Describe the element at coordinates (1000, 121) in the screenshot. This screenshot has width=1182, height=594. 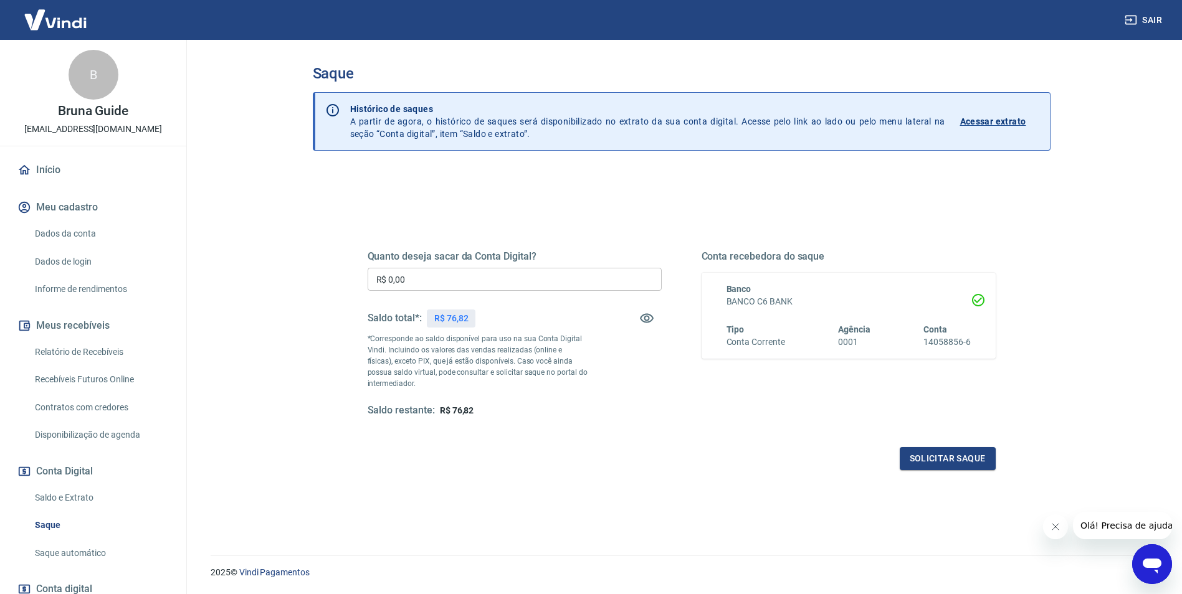
I see `a: Acessar extrato` at that location.